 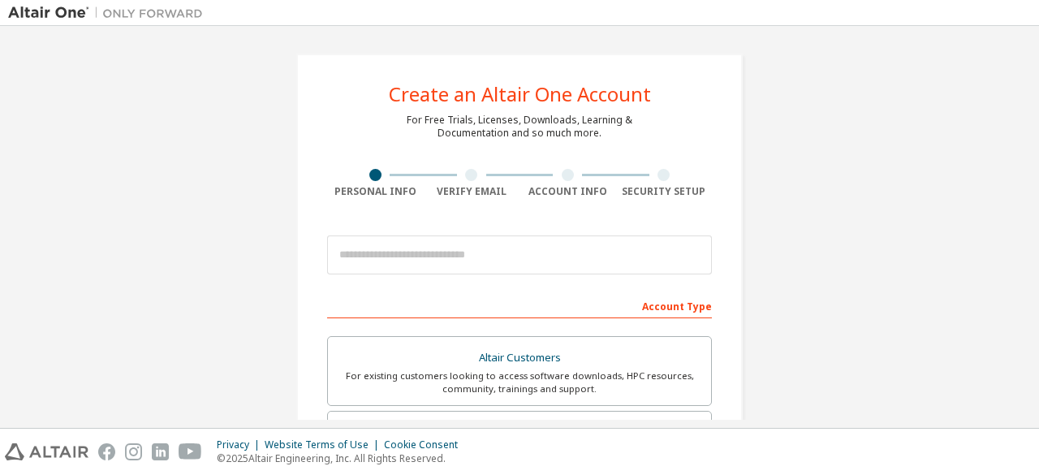 What do you see at coordinates (133, 451) in the screenshot?
I see `img: instagram.svg` at bounding box center [133, 451].